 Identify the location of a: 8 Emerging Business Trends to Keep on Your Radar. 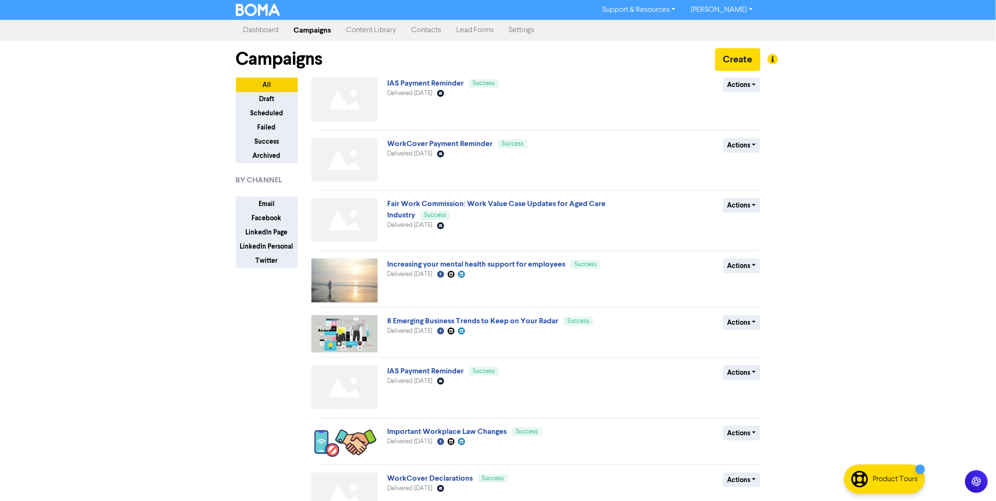
(473, 321).